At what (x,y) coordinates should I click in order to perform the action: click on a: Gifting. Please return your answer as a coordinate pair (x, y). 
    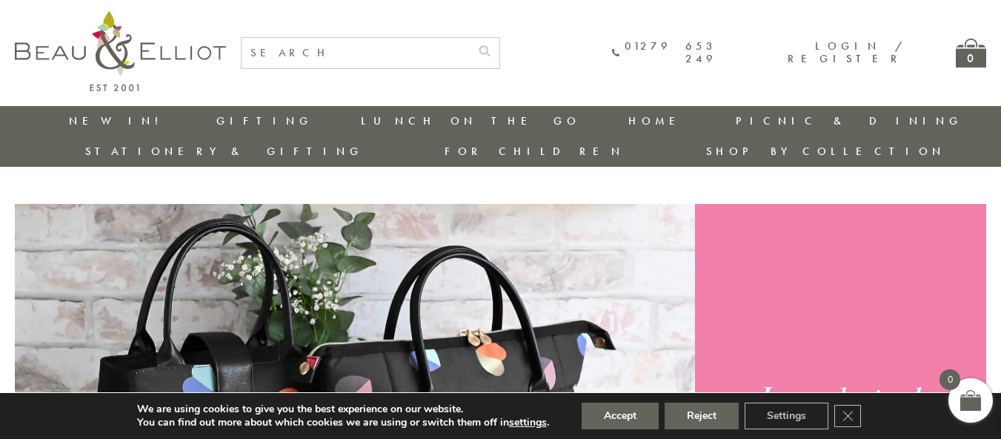
    Looking at the image, I should click on (265, 121).